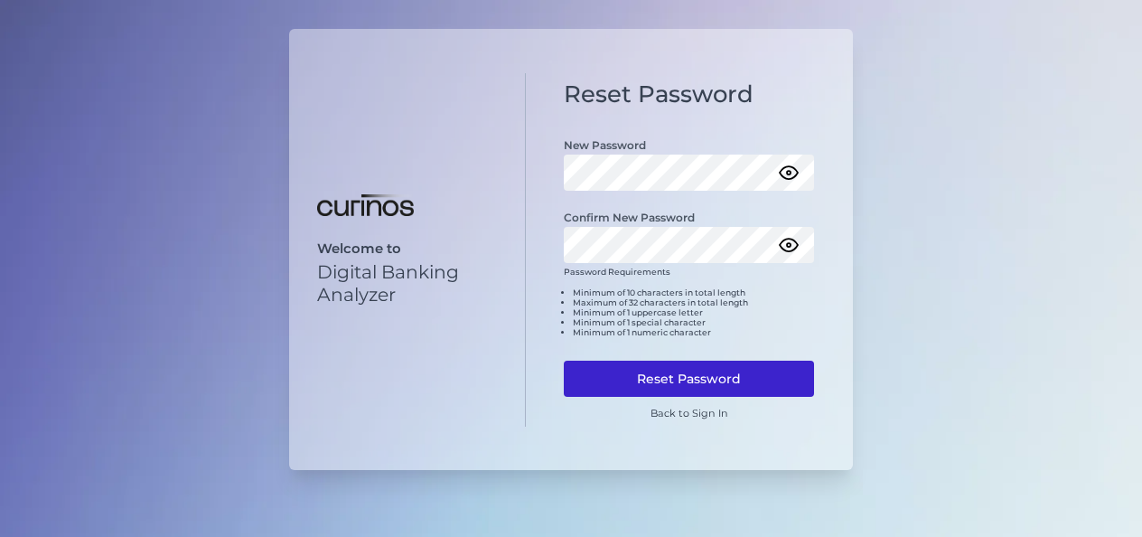  What do you see at coordinates (689, 379) in the screenshot?
I see `button: Reset Password` at bounding box center [689, 379].